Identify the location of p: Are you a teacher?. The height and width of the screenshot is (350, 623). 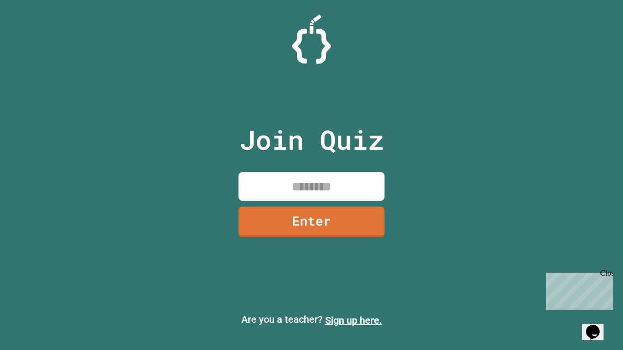
(311, 320).